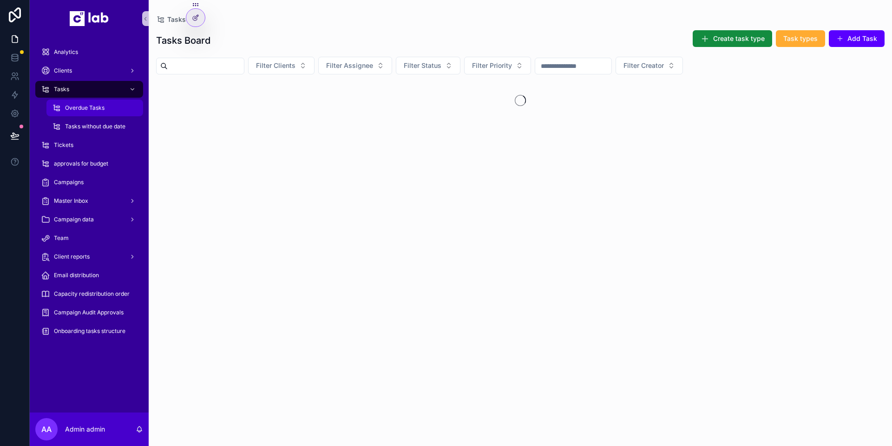  I want to click on span: Filter Clients, so click(276, 66).